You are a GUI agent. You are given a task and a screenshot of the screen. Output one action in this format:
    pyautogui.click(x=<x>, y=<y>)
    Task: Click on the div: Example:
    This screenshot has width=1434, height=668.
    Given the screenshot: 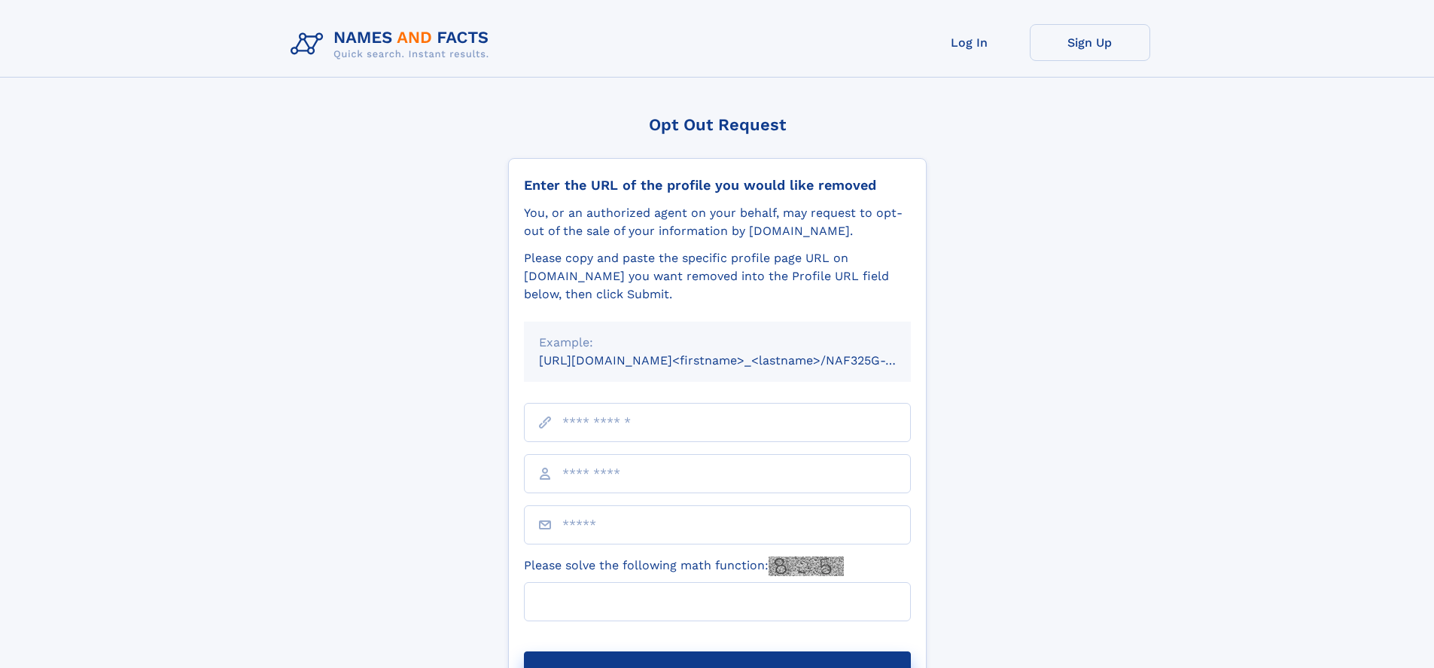 What is the action you would take?
    pyautogui.click(x=717, y=343)
    